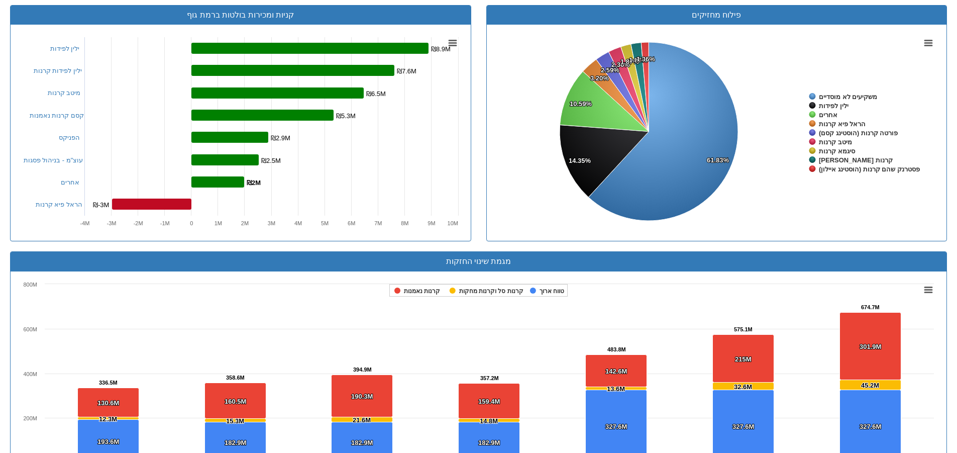 The height and width of the screenshot is (453, 957). I want to click on tspan: 1.36%, so click(646, 59).